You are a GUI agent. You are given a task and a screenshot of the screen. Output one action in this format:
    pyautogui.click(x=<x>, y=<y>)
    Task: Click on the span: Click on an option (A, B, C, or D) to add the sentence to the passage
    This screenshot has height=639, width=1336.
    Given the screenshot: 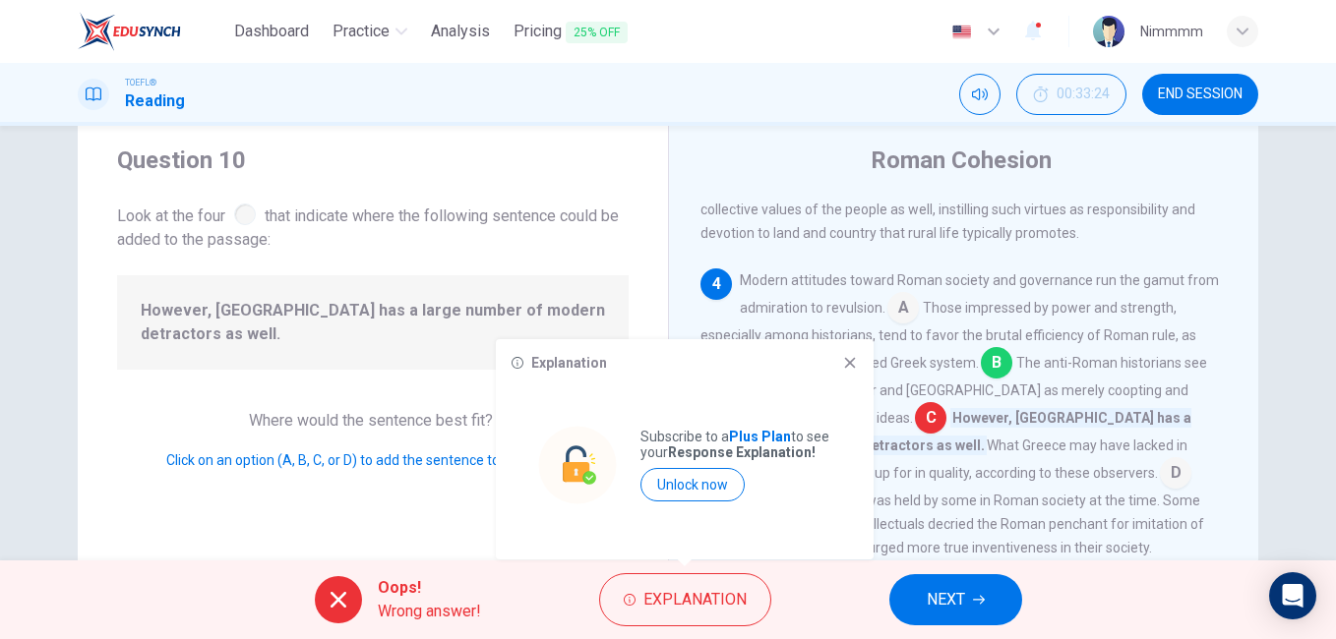 What is the action you would take?
    pyautogui.click(x=373, y=460)
    